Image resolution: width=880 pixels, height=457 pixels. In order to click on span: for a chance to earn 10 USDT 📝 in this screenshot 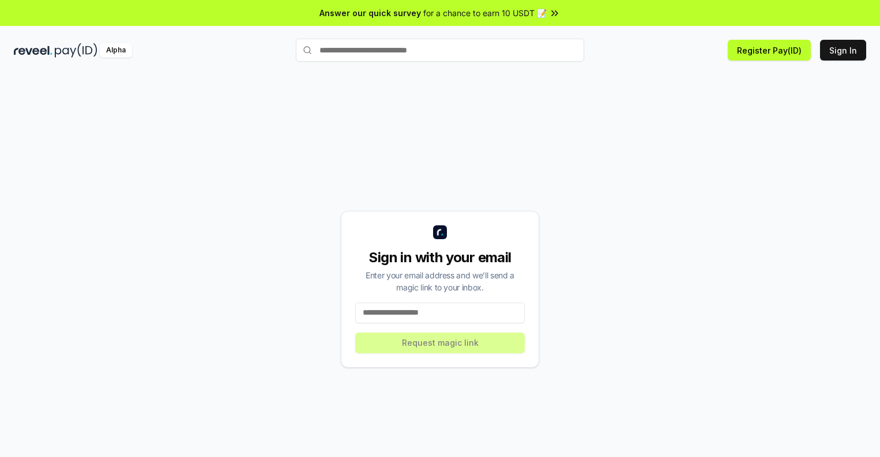, I will do `click(485, 13)`.